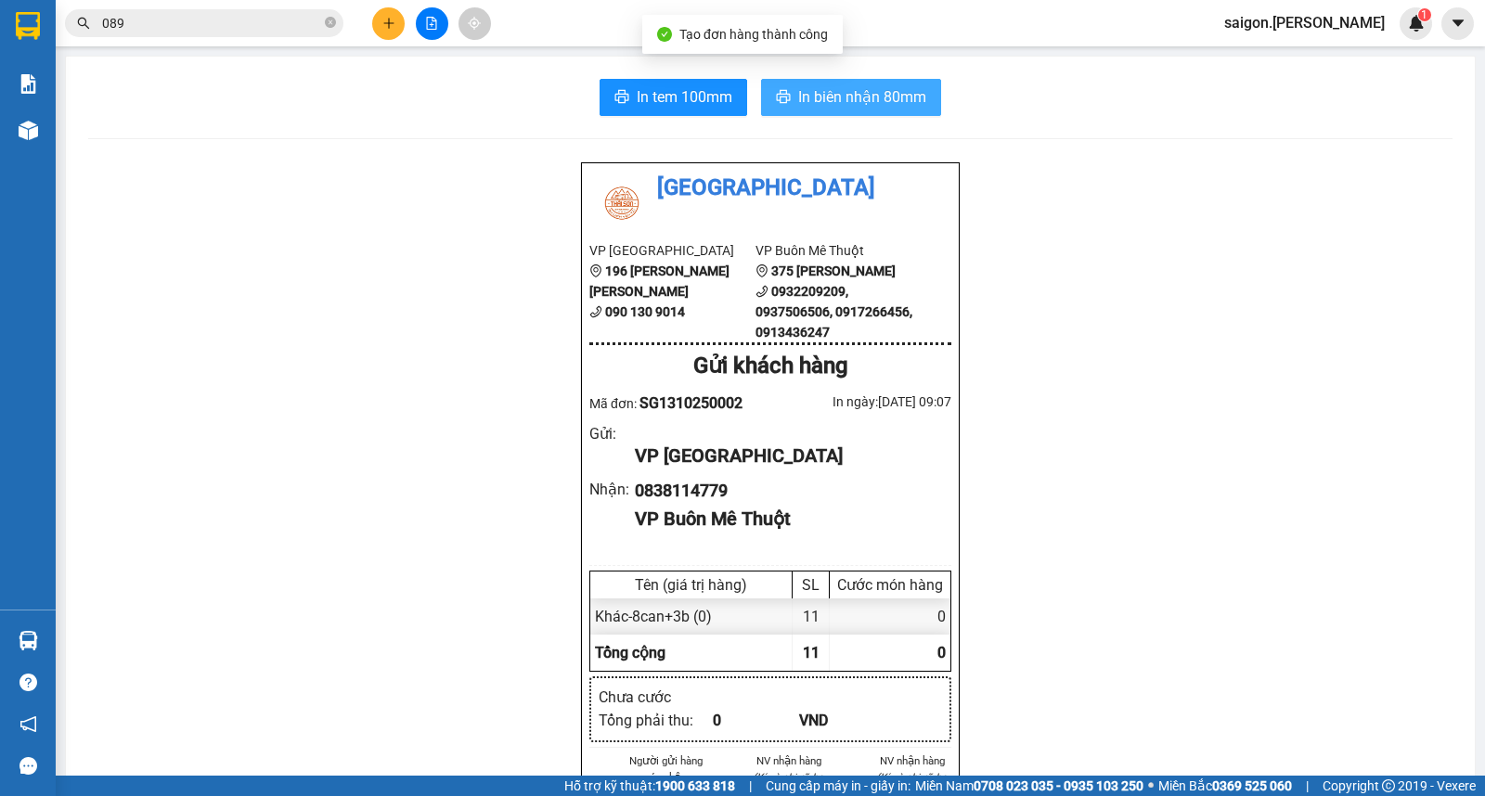 This screenshot has height=796, width=1485. What do you see at coordinates (630, 652) in the screenshot?
I see `span: Tổng cộng` at bounding box center [630, 652].